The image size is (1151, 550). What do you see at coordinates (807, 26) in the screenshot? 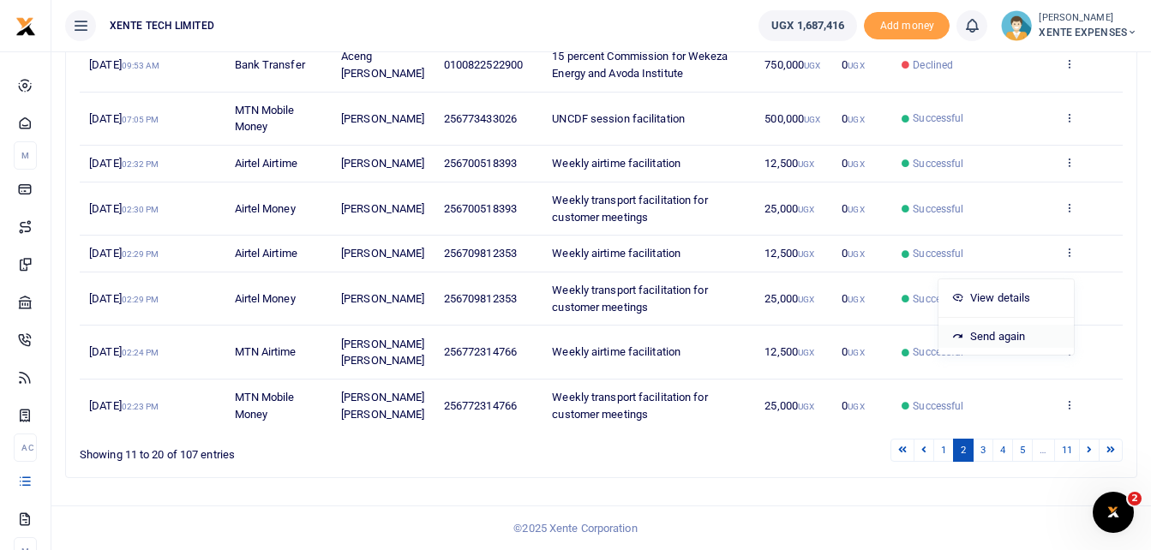
I see `a: UGX 1,687,416` at bounding box center [807, 26].